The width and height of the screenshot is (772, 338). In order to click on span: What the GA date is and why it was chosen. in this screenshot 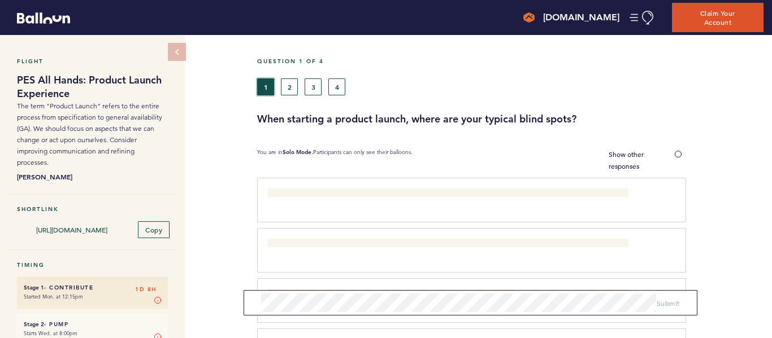, I will do `click(334, 194)`.